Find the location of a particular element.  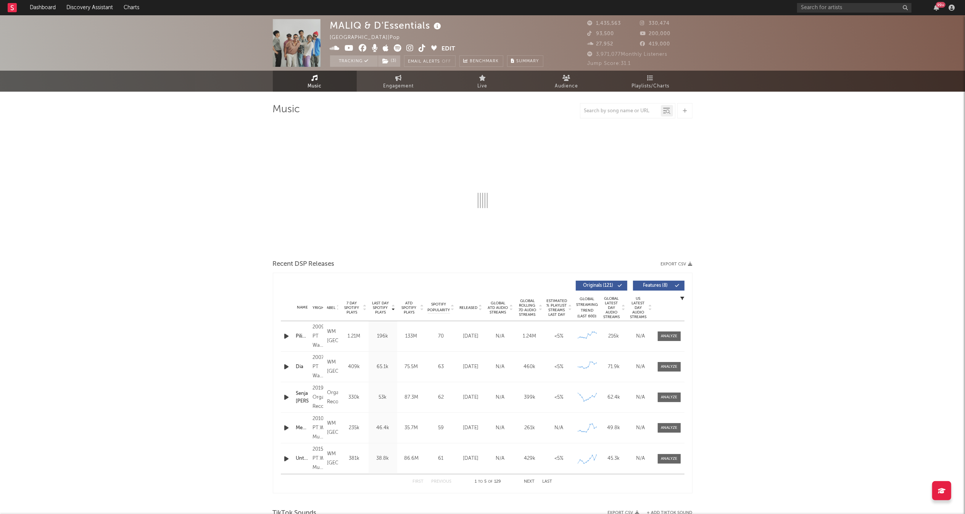

div: MALIQ & D'Essentials is located at coordinates (387, 25).